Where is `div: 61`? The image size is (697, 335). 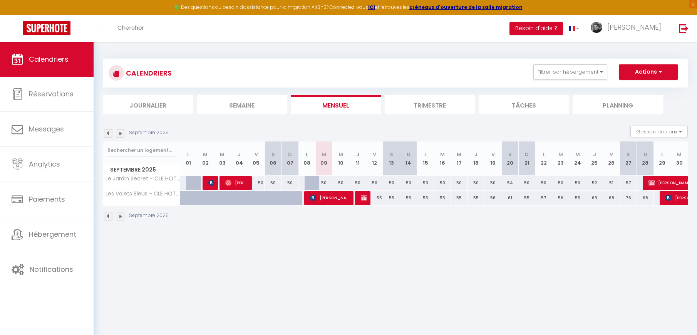
div: 61 is located at coordinates (510, 198).